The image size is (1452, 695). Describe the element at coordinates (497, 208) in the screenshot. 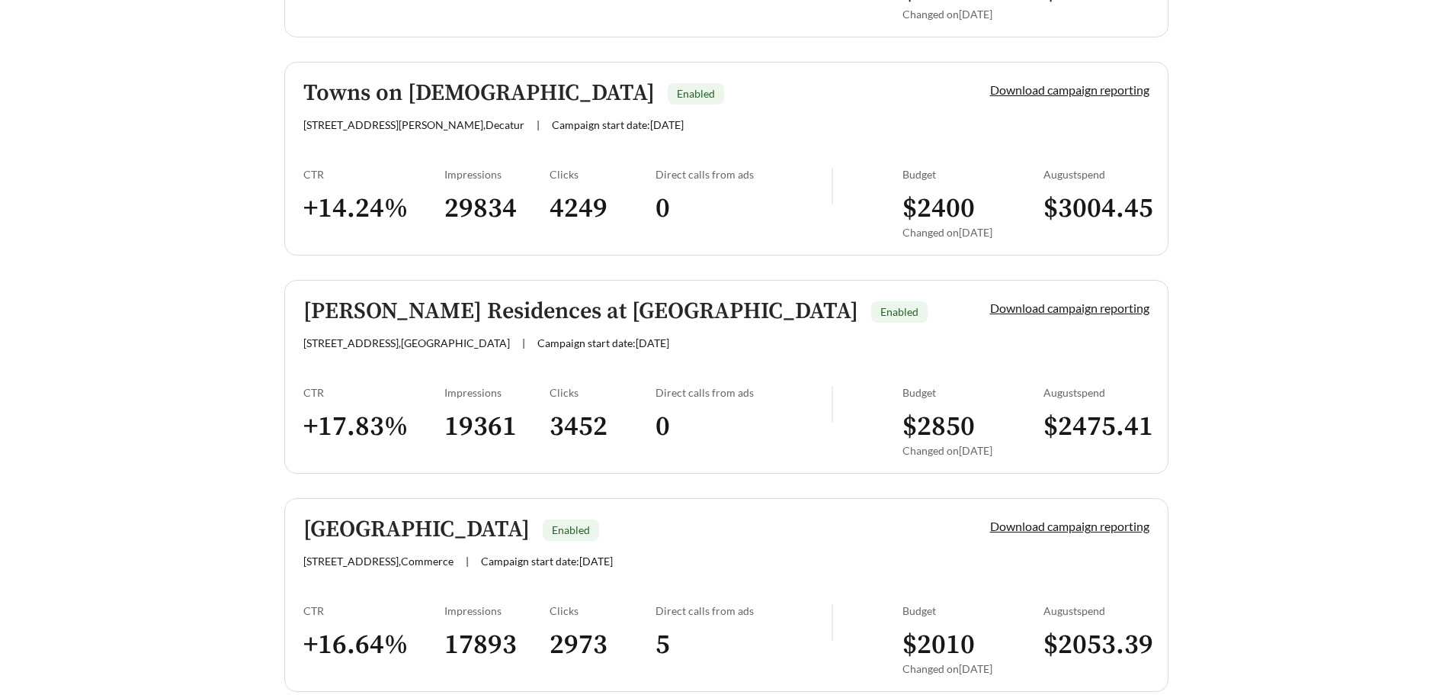

I see `h3: 29834` at that location.